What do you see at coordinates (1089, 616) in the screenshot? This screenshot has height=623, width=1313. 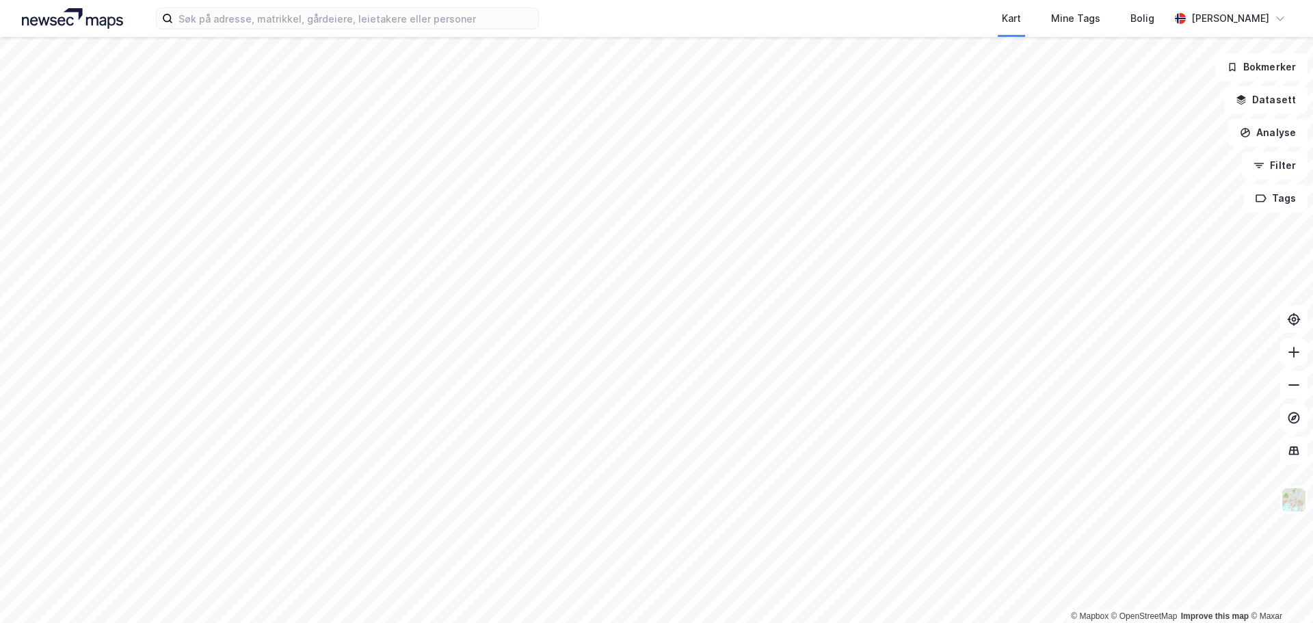 I see `a: Mapbox` at bounding box center [1089, 616].